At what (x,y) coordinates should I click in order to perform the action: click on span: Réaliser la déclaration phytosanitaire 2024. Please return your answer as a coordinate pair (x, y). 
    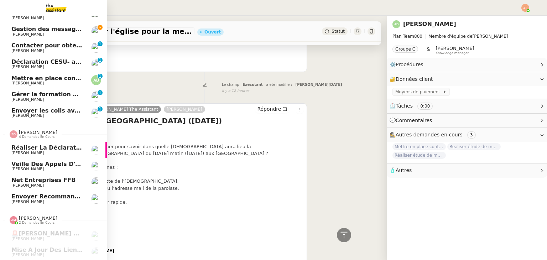
    Looking at the image, I should click on (82, 147).